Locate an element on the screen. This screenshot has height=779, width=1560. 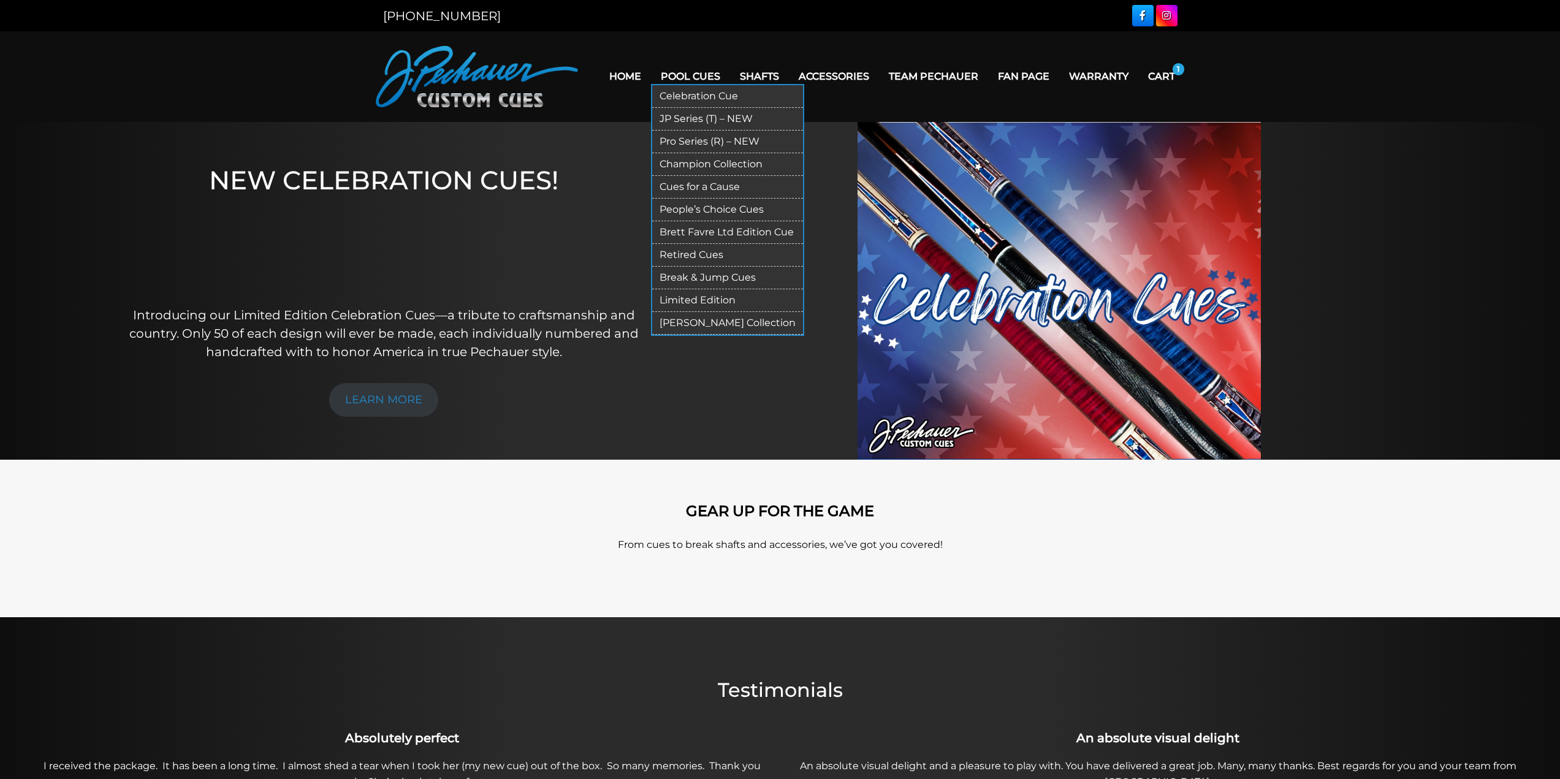
a: Pool Cues is located at coordinates (690, 76).